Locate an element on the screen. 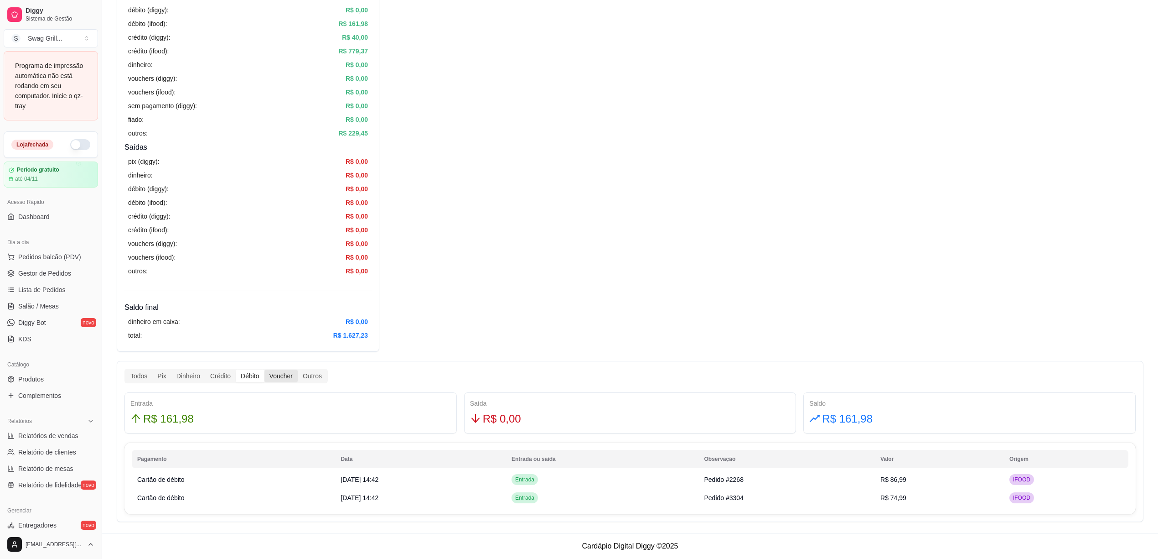  a: Entregadoresnovo is located at coordinates (51, 525).